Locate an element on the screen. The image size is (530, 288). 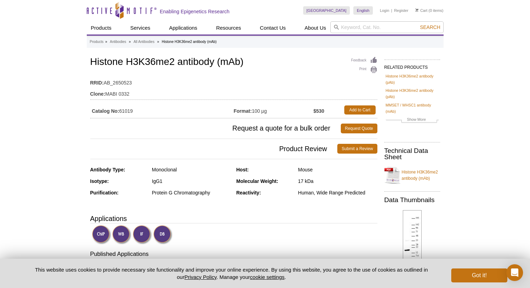
strong: Antibody Type: is located at coordinates (108, 169).